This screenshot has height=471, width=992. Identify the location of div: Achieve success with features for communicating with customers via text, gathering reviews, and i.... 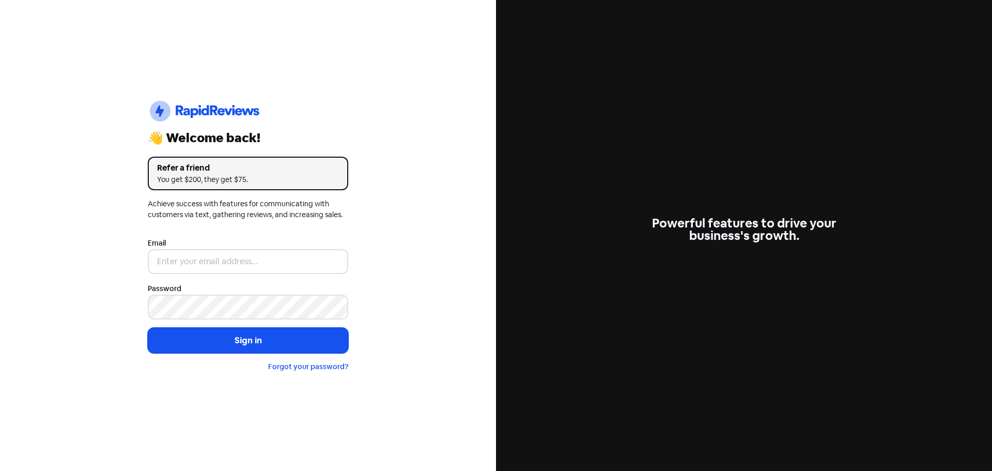
(248, 209).